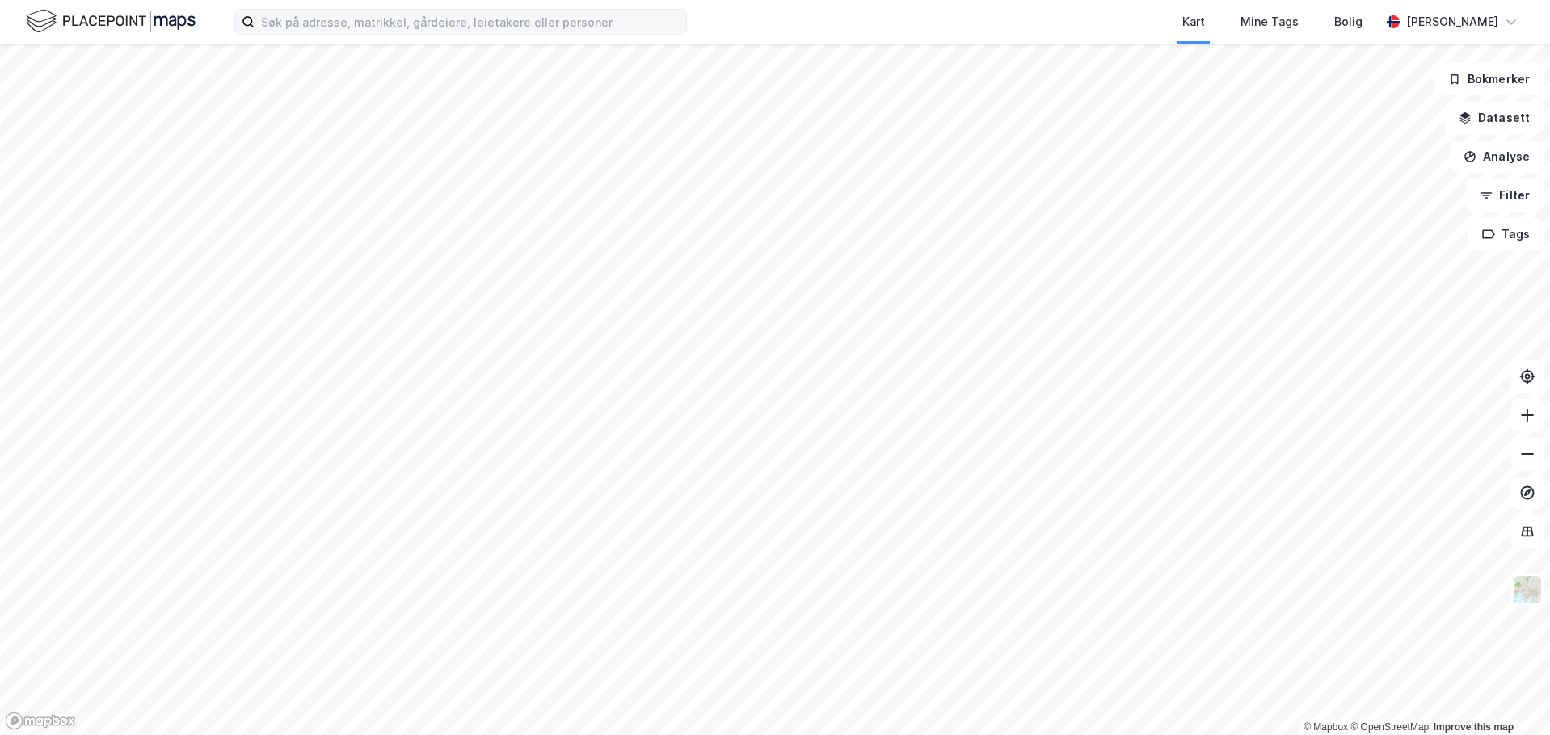  Describe the element at coordinates (1269, 22) in the screenshot. I see `div: Mine Tags` at that location.